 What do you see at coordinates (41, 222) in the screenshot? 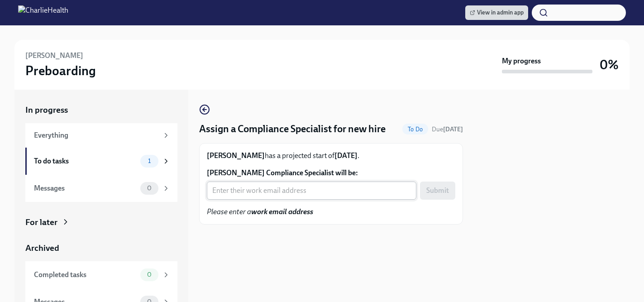
I see `div: For later` at bounding box center [41, 222].